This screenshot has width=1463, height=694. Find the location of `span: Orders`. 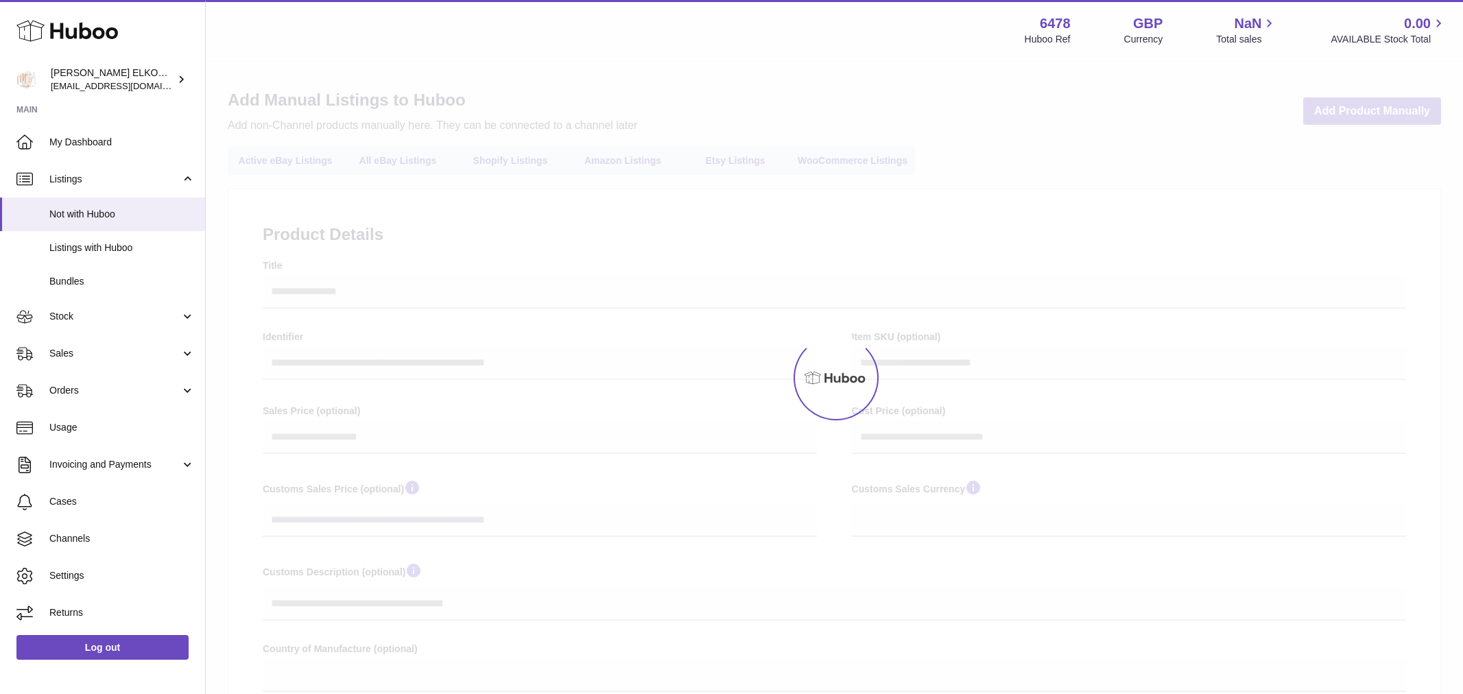

span: Orders is located at coordinates (115, 390).